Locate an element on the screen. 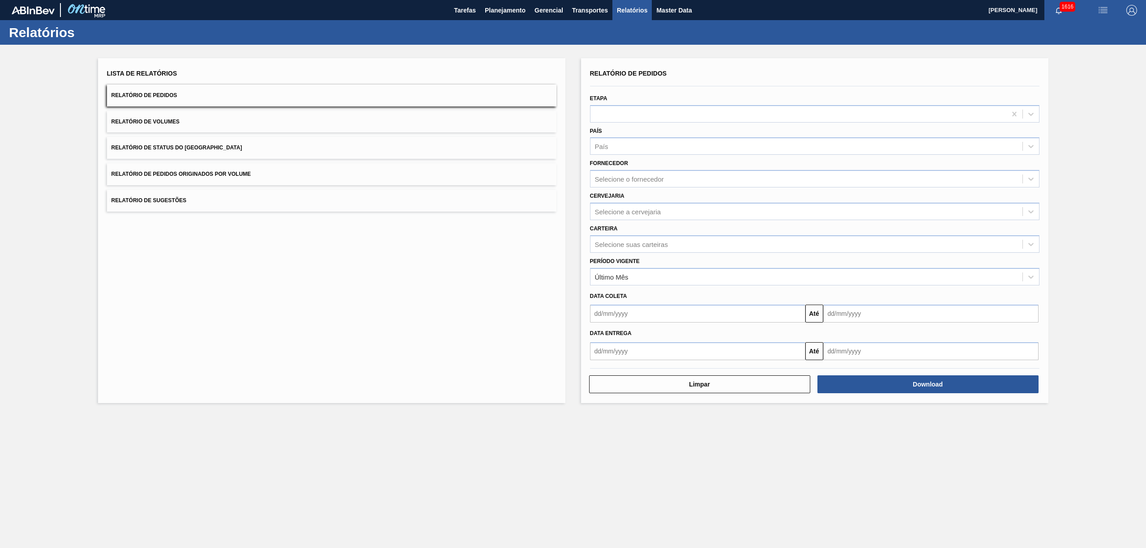 The image size is (1146, 548). label: Carteira is located at coordinates (604, 229).